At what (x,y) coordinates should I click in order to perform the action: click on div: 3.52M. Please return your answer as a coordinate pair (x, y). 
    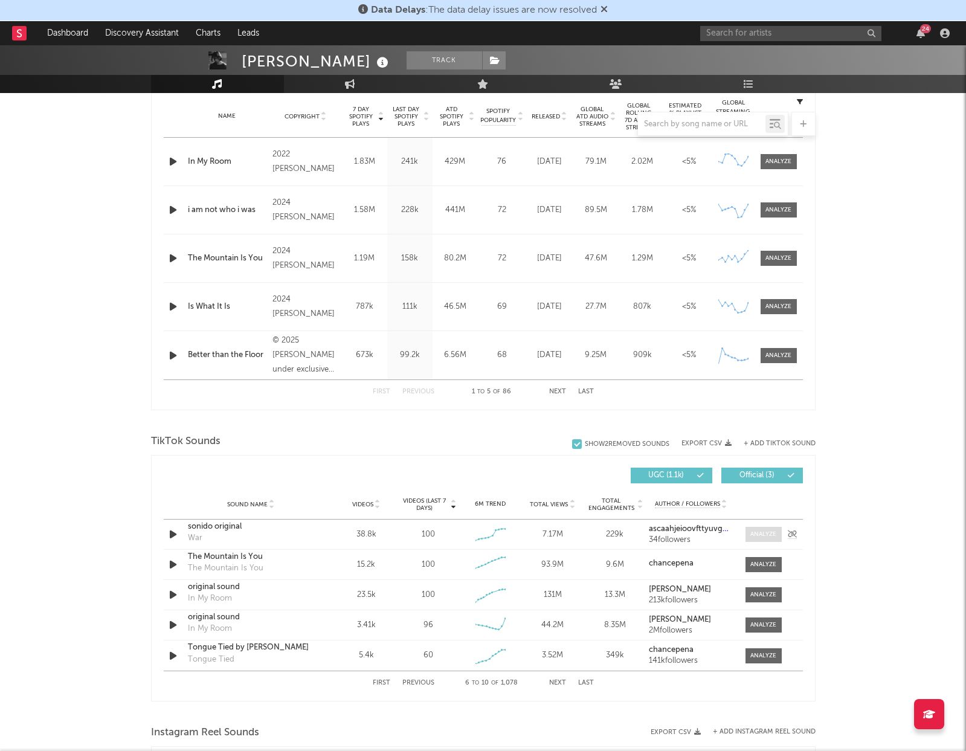
    Looking at the image, I should click on (552, 656).